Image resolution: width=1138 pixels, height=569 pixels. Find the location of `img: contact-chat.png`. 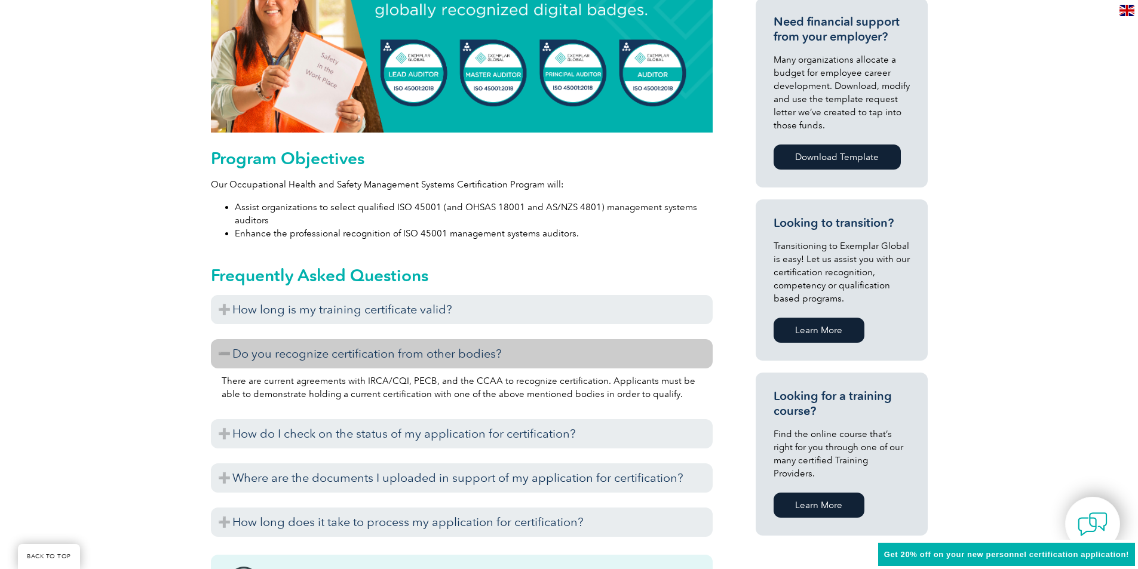

img: contact-chat.png is located at coordinates (1092, 524).